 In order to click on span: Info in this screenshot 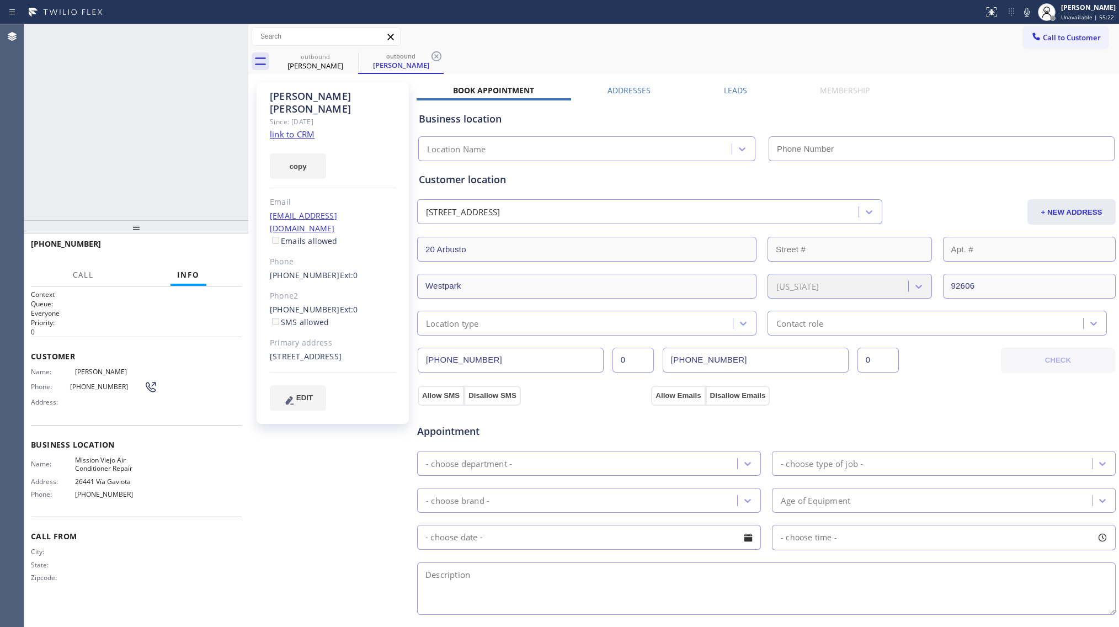, I will do `click(188, 275)`.